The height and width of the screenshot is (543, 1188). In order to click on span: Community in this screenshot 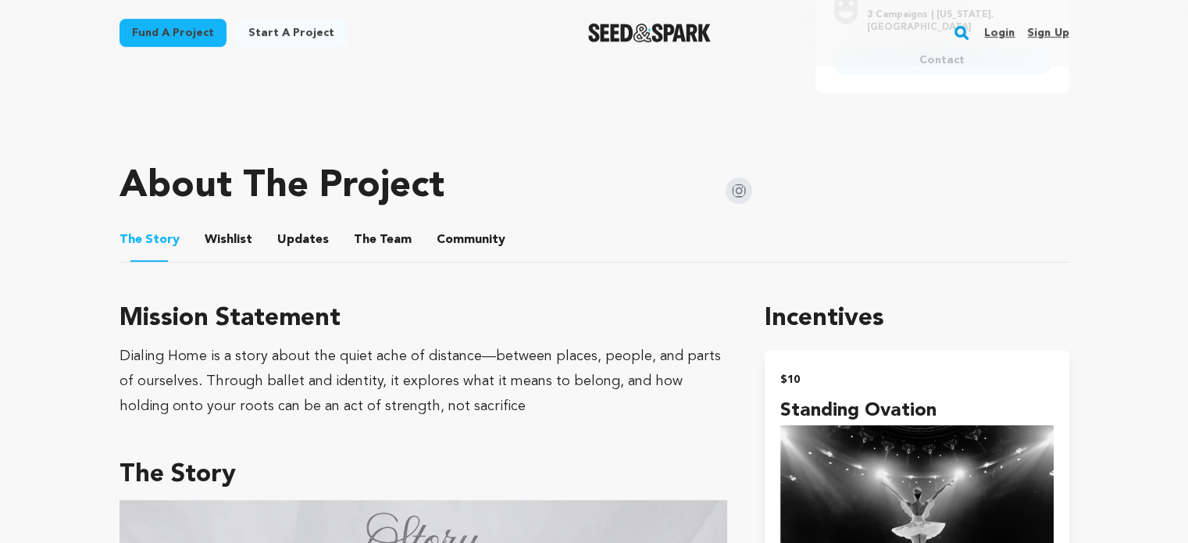, I will do `click(471, 240)`.